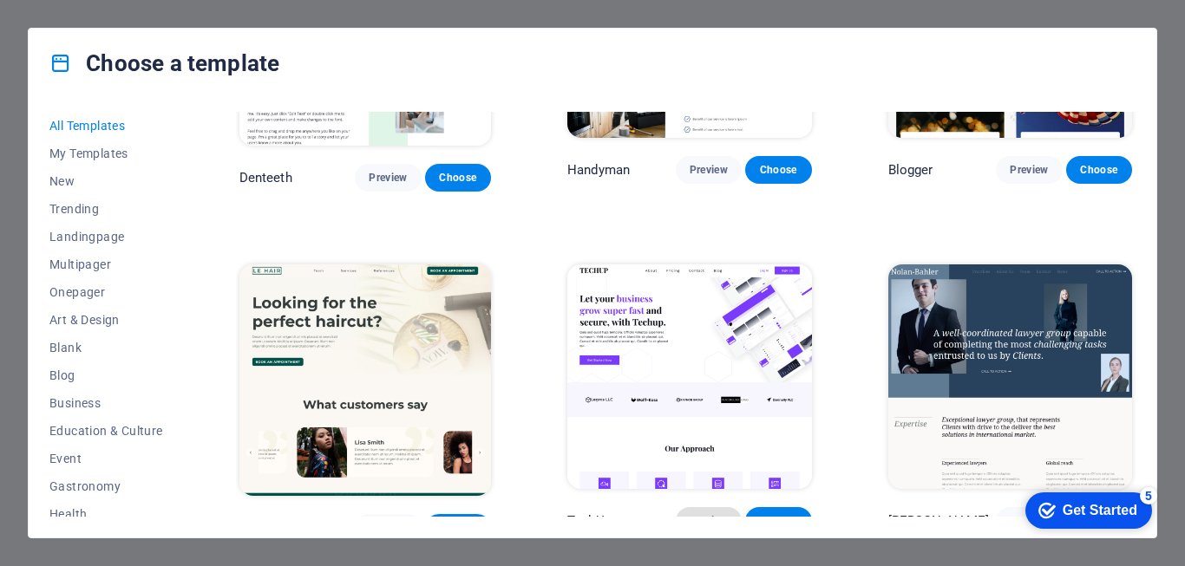 Image resolution: width=1185 pixels, height=566 pixels. Describe the element at coordinates (106, 264) in the screenshot. I see `button: Multipager` at that location.